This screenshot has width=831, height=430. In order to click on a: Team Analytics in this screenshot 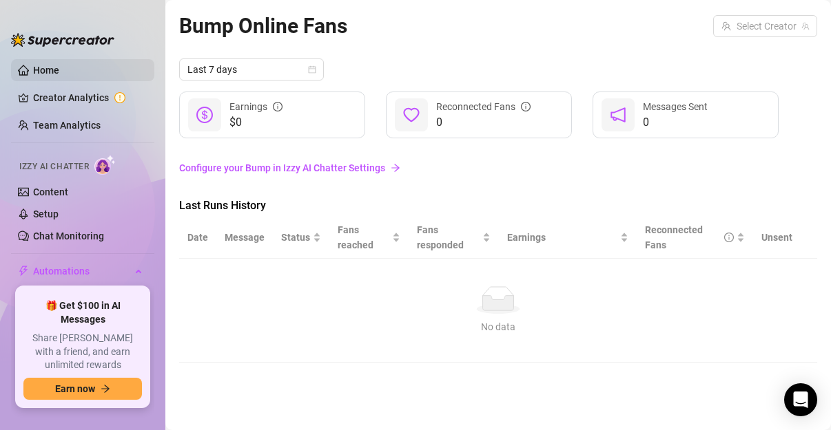, I will do `click(67, 125)`.